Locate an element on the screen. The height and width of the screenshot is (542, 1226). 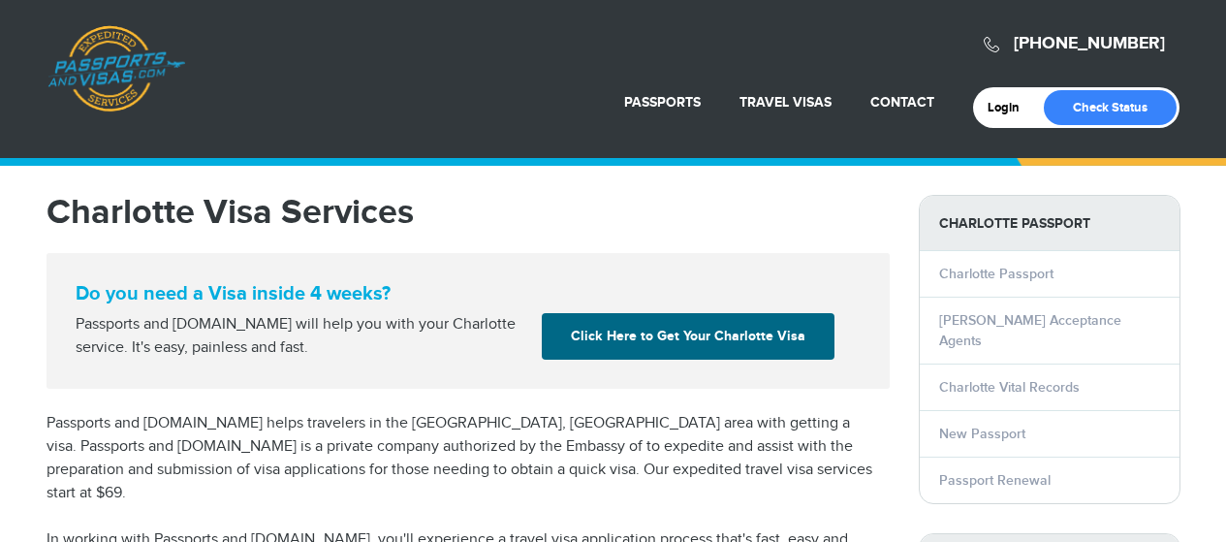
a: Charlotte Passport is located at coordinates (996, 273).